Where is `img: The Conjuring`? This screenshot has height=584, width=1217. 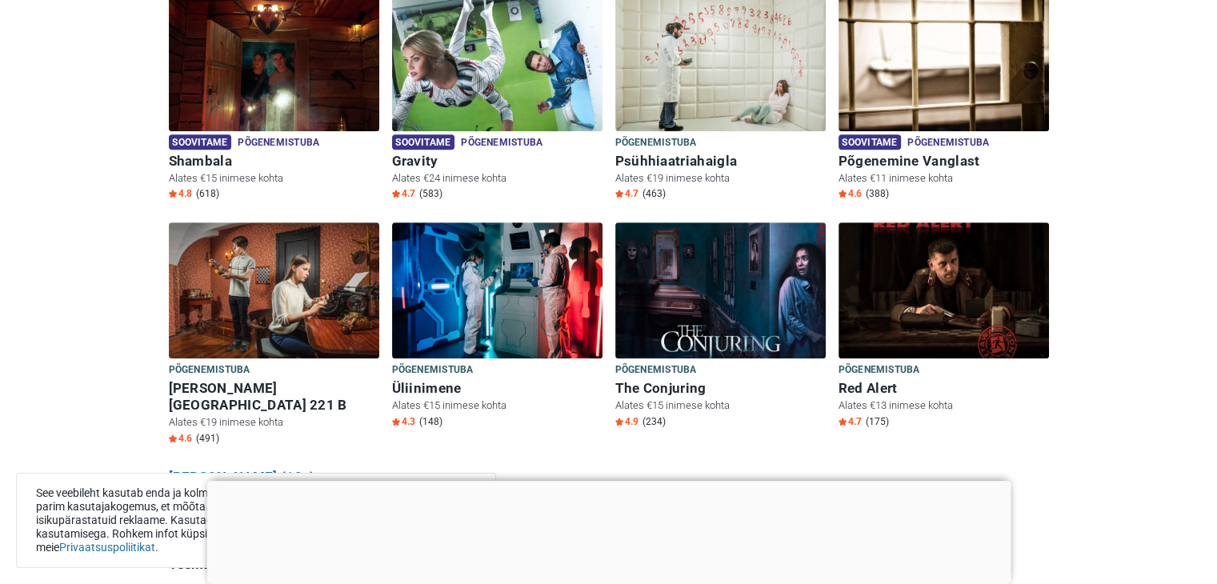 img: The Conjuring is located at coordinates (720, 290).